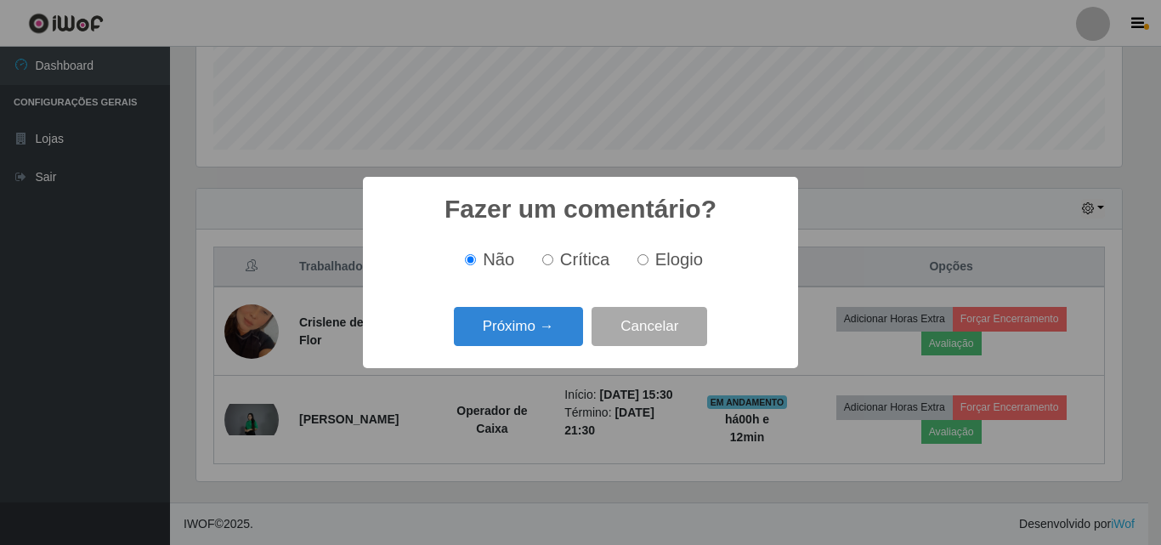 The width and height of the screenshot is (1161, 545). What do you see at coordinates (498, 259) in the screenshot?
I see `span: Não` at bounding box center [498, 259].